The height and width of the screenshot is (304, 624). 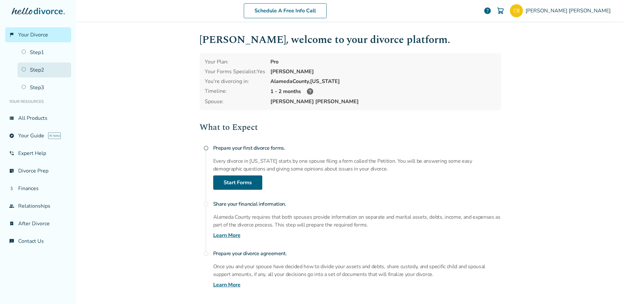 What do you see at coordinates (38, 35) in the screenshot?
I see `a: flag_2Your Divorce` at bounding box center [38, 35].